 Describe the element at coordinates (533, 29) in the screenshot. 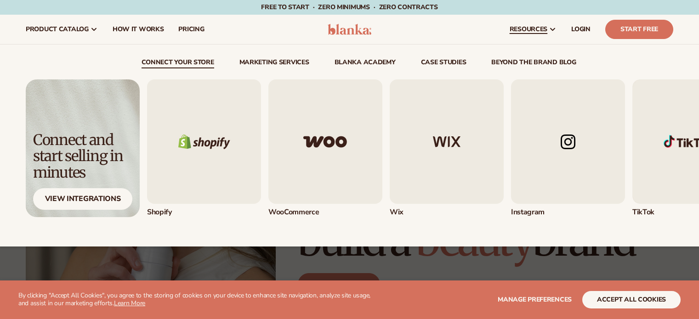

I see `a: resources` at that location.